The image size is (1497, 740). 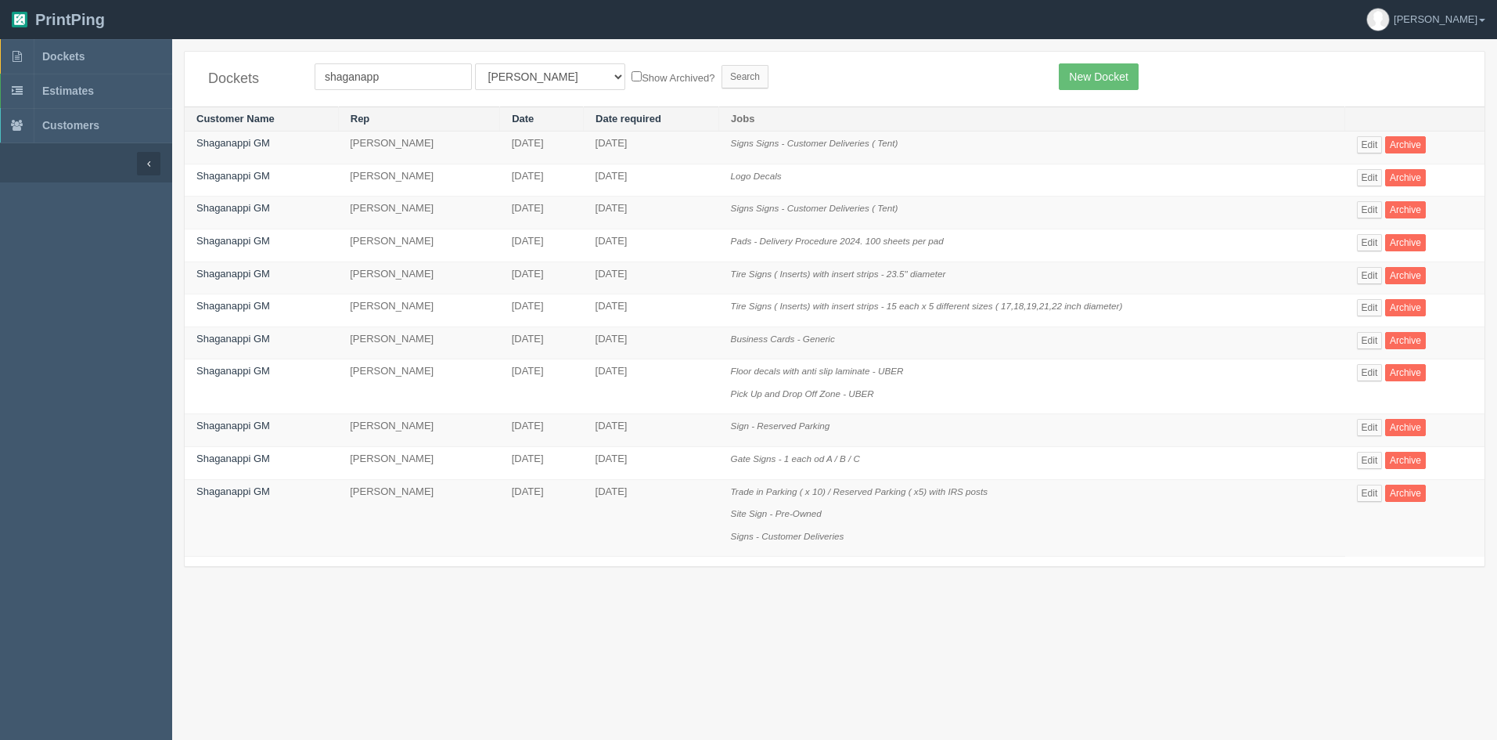 I want to click on img: avatar_default-7531ab5dedf162e01f1e0bb0964e6a185e93c5c22dfe317fb01d7f8cd2b1632c.jpg, so click(x=1378, y=20).